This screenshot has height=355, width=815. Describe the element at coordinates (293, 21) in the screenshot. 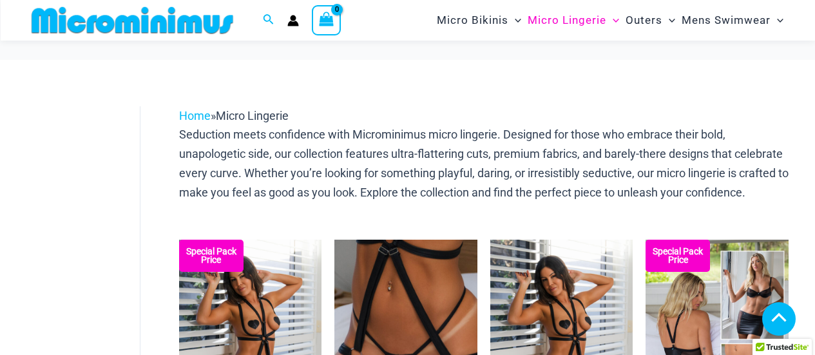

I see `a: Account icon link` at that location.